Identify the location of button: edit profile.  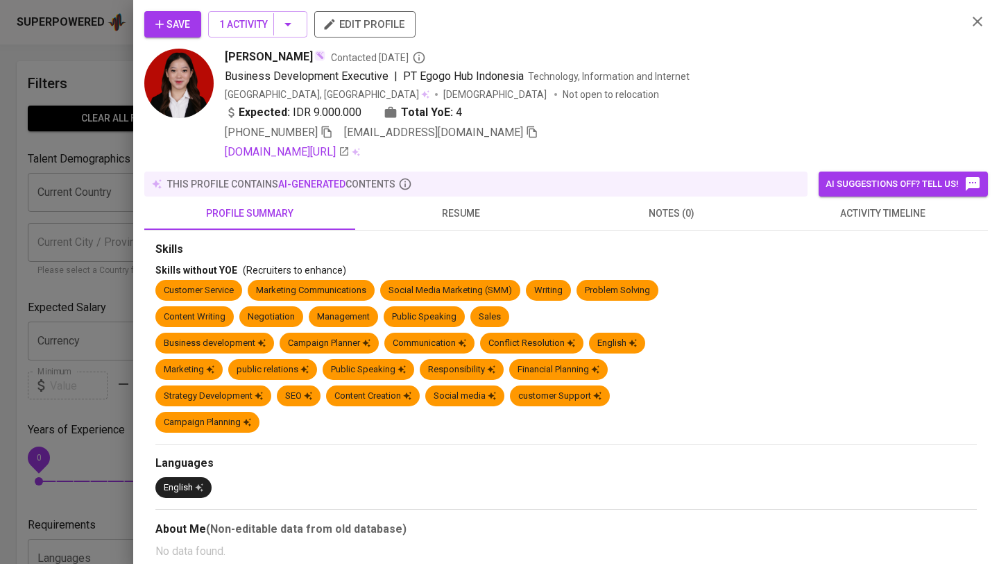
(365, 24).